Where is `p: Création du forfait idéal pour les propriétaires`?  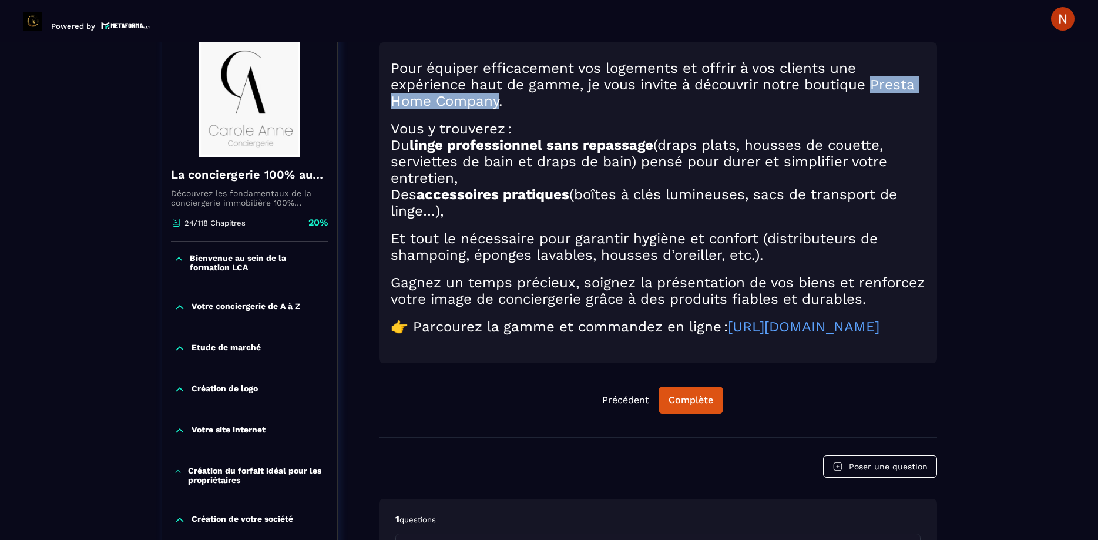
p: Création du forfait idéal pour les propriétaires is located at coordinates (256, 475).